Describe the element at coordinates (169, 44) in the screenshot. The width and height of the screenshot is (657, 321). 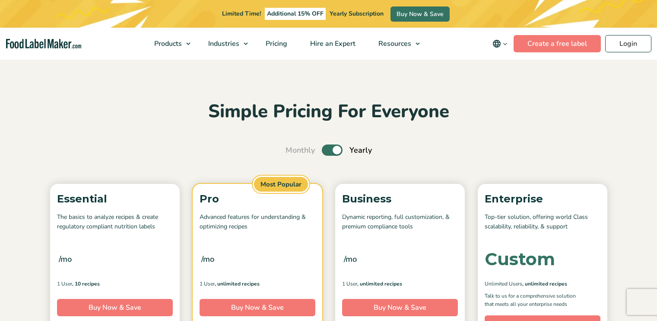
I see `a: Products` at that location.